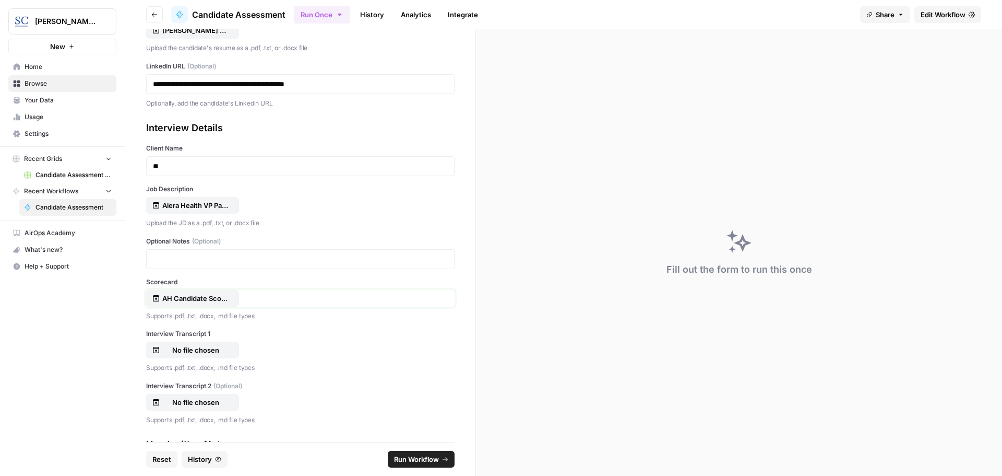  I want to click on button: History, so click(205, 459).